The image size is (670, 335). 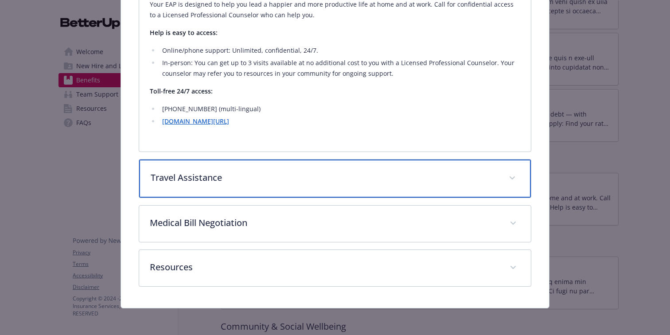 I want to click on p: Medical Bill Negotiation, so click(x=325, y=223).